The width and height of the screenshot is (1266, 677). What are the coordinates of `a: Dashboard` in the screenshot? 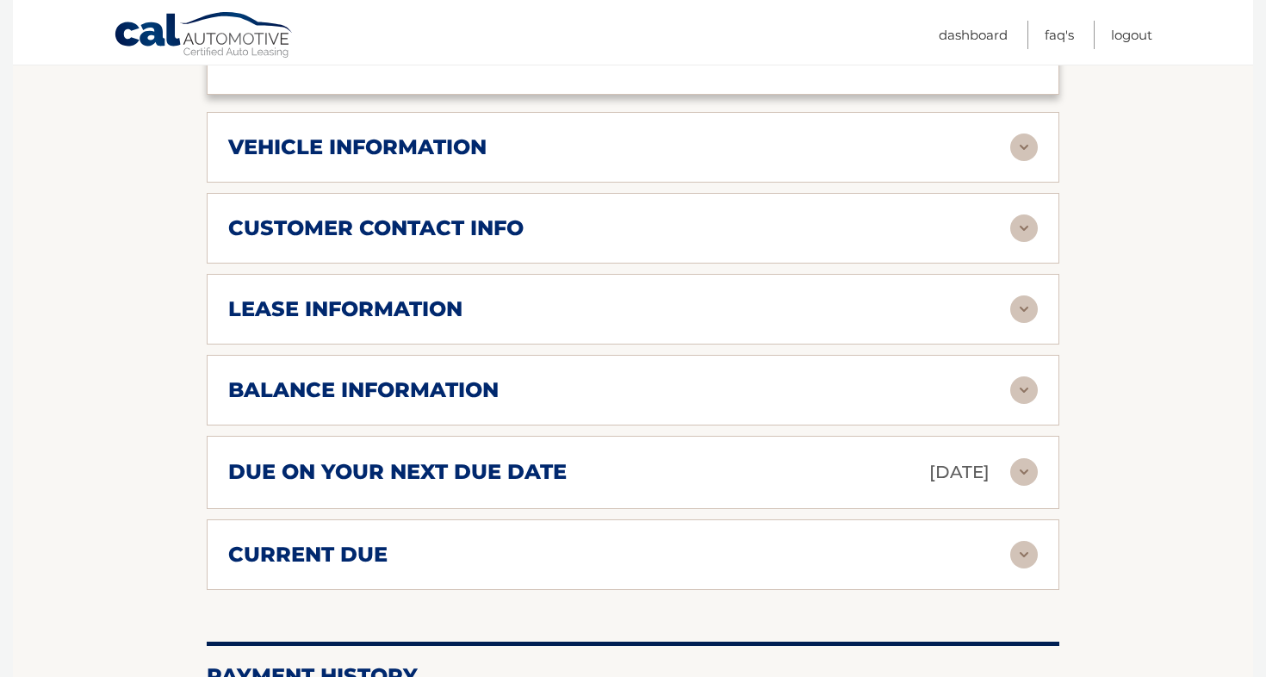 It's located at (973, 34).